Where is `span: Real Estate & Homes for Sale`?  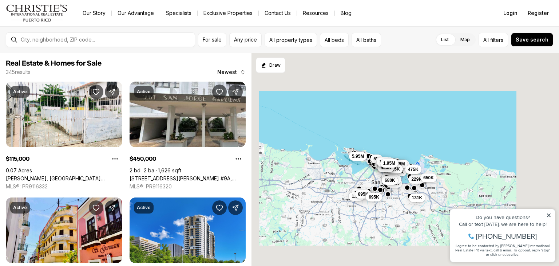
span: Real Estate & Homes for Sale is located at coordinates (53, 63).